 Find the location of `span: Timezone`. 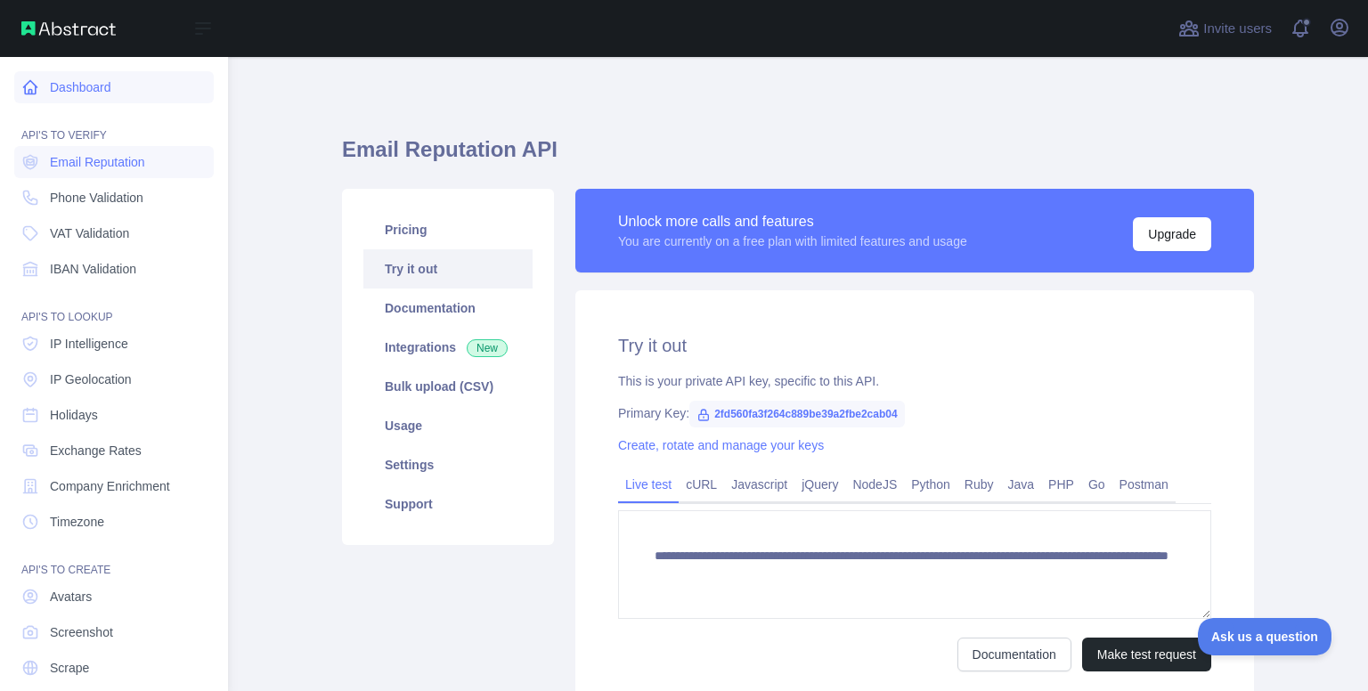

span: Timezone is located at coordinates (77, 522).